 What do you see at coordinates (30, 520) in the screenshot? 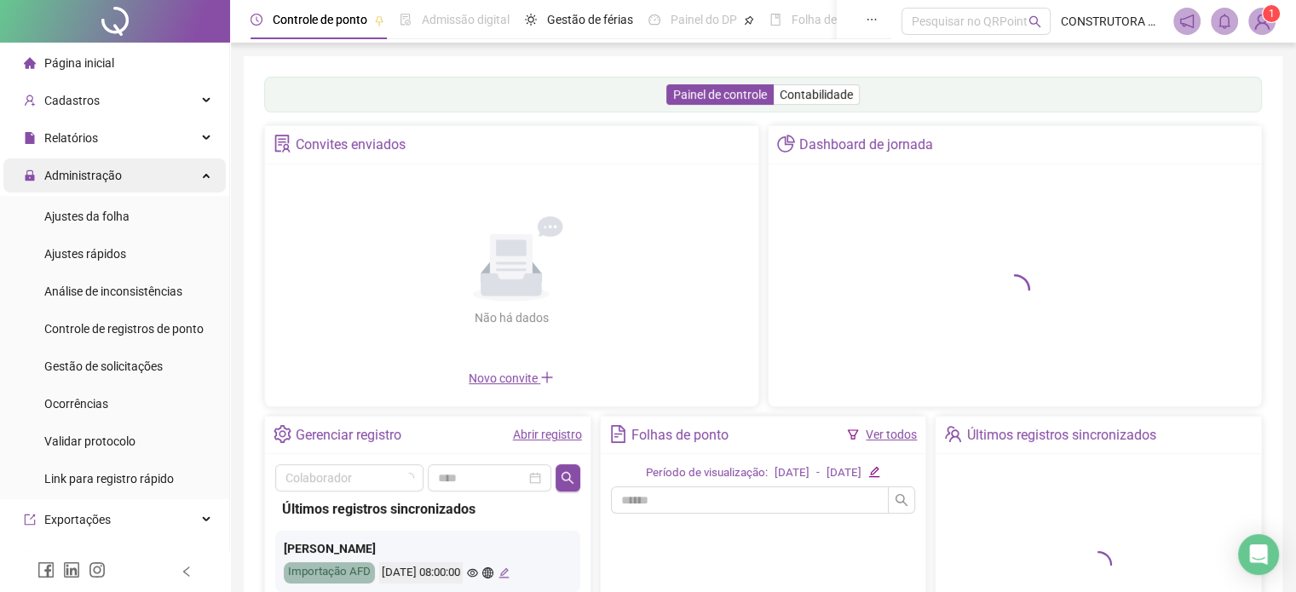
I see `span: export` at bounding box center [30, 520].